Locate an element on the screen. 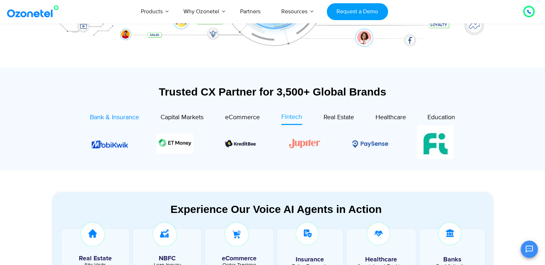 This screenshot has width=545, height=265. h5: Healthcare is located at coordinates (381, 259).